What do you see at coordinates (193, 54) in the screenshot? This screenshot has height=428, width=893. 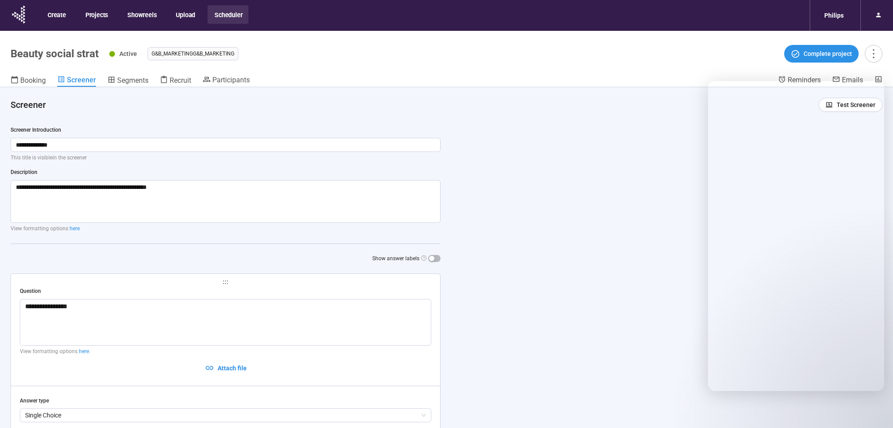 I see `span: G&B_MARKETINGG&B_MARKETING` at bounding box center [193, 54].